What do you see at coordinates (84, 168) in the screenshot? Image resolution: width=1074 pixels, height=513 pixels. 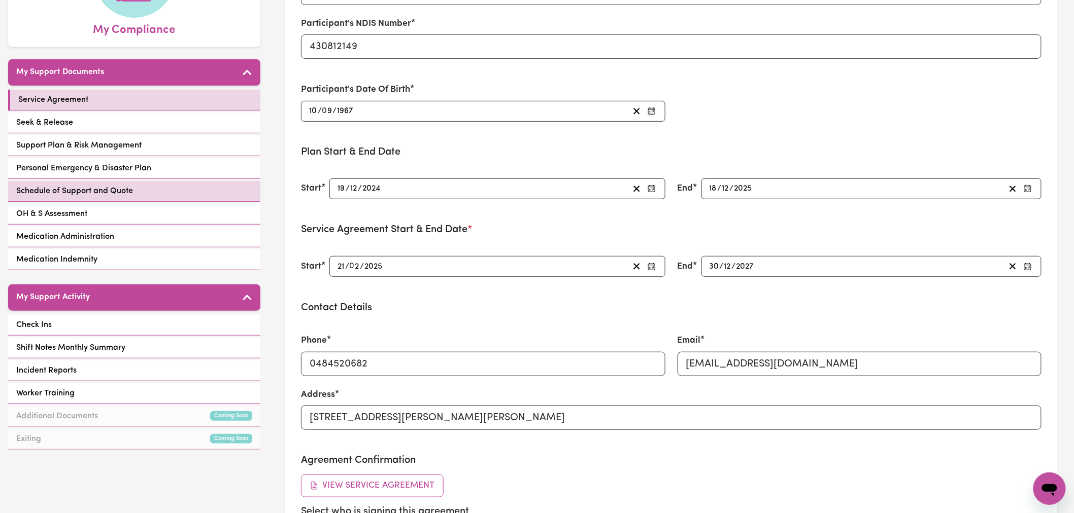 I see `span: Personal Emergency & Disaster Plan` at bounding box center [84, 168].